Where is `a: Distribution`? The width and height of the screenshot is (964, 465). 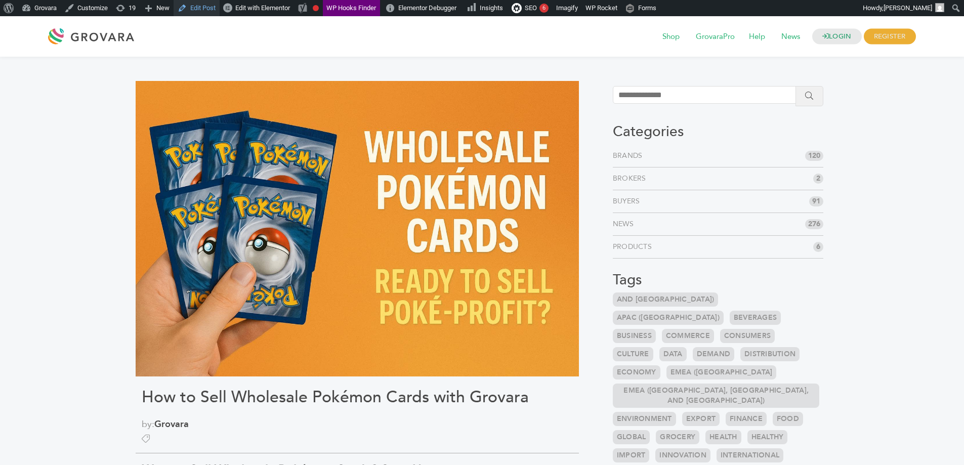
a: Distribution is located at coordinates (769, 354).